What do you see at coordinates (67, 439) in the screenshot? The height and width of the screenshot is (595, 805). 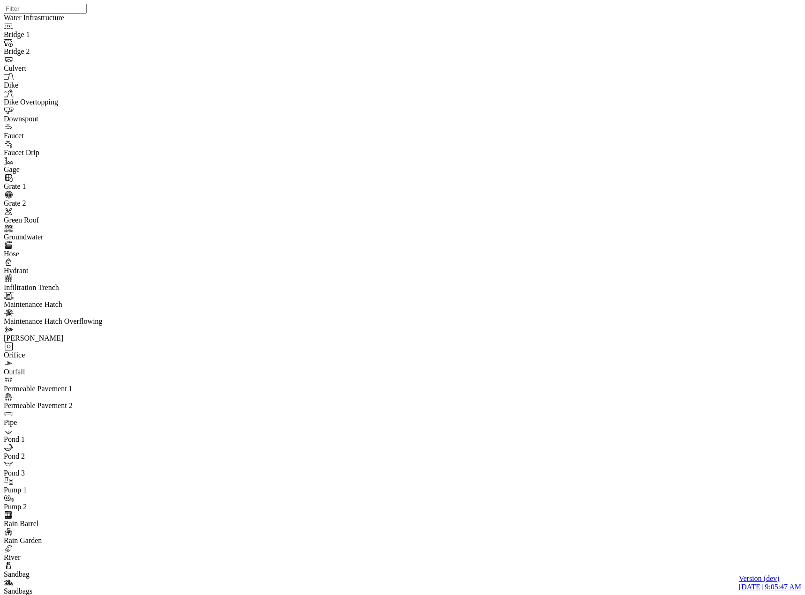 I see `div: Pond 1` at bounding box center [67, 439].